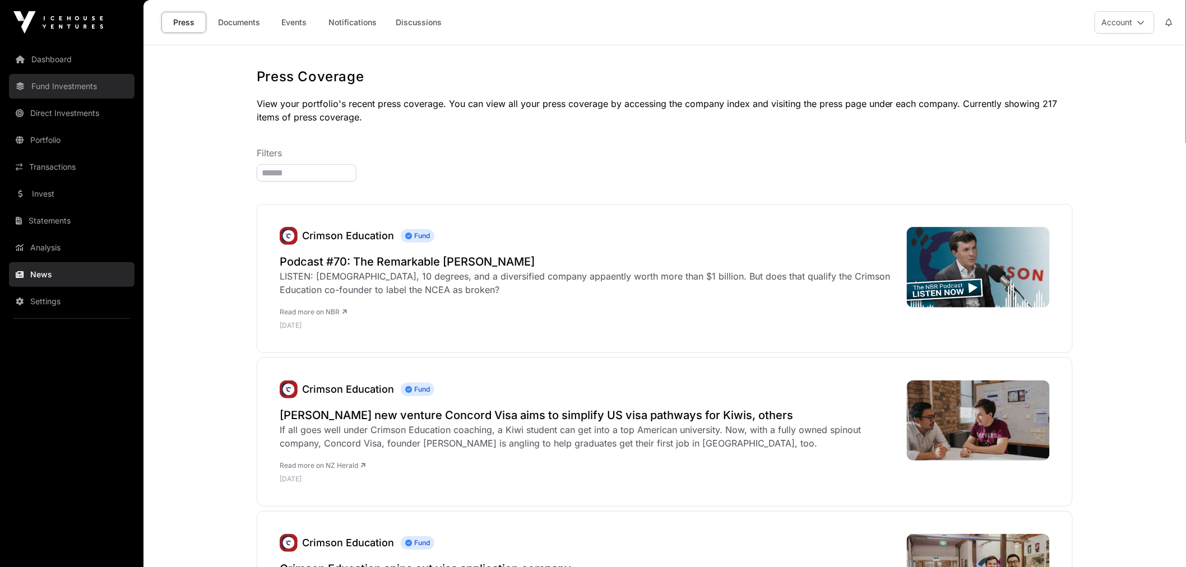 This screenshot has height=567, width=1186. I want to click on a: Documents, so click(239, 22).